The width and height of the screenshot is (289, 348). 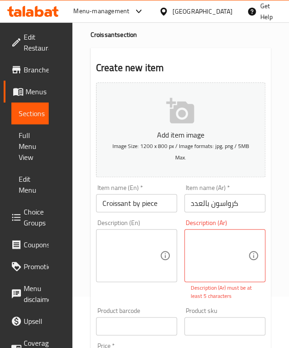 What do you see at coordinates (30, 184) in the screenshot?
I see `span: Edit Menu` at bounding box center [30, 184].